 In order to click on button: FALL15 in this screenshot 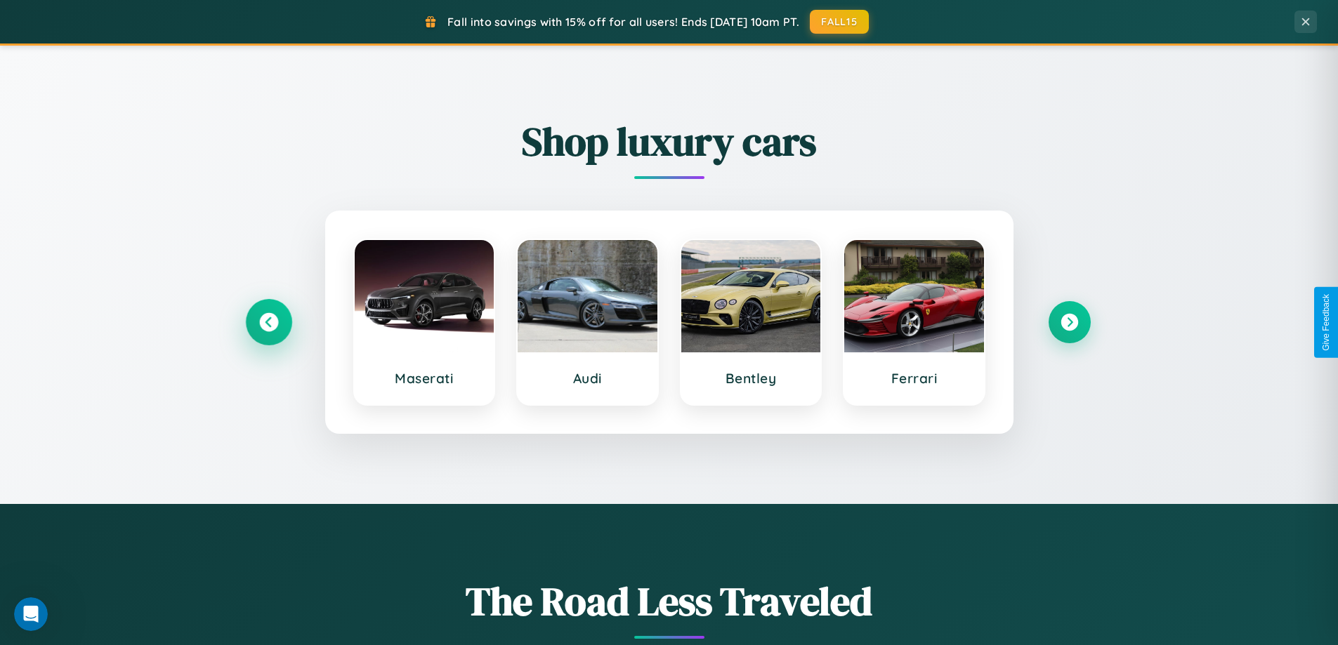, I will do `click(839, 22)`.